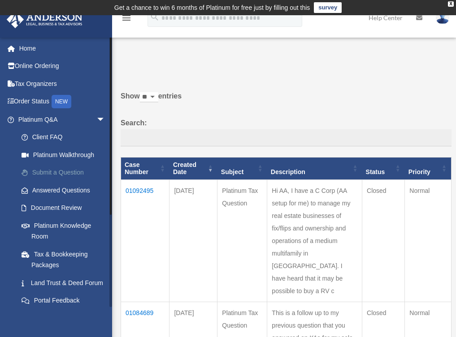 The image size is (456, 337). Describe the element at coordinates (65, 260) in the screenshot. I see `a: Tax & Bookkeeping Packages` at that location.